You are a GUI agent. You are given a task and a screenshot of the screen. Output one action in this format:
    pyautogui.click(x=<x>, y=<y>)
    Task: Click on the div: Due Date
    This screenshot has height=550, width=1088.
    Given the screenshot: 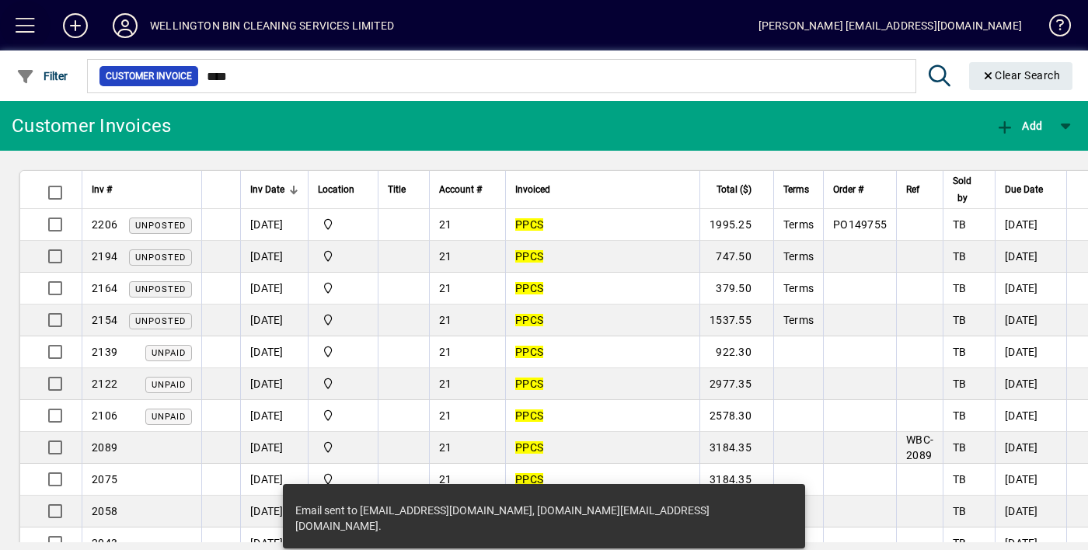 What is the action you would take?
    pyautogui.click(x=1030, y=190)
    